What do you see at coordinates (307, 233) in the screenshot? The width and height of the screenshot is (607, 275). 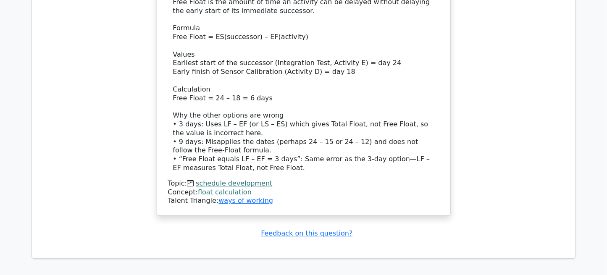 I see `u: Feedback on this question?` at bounding box center [307, 233].